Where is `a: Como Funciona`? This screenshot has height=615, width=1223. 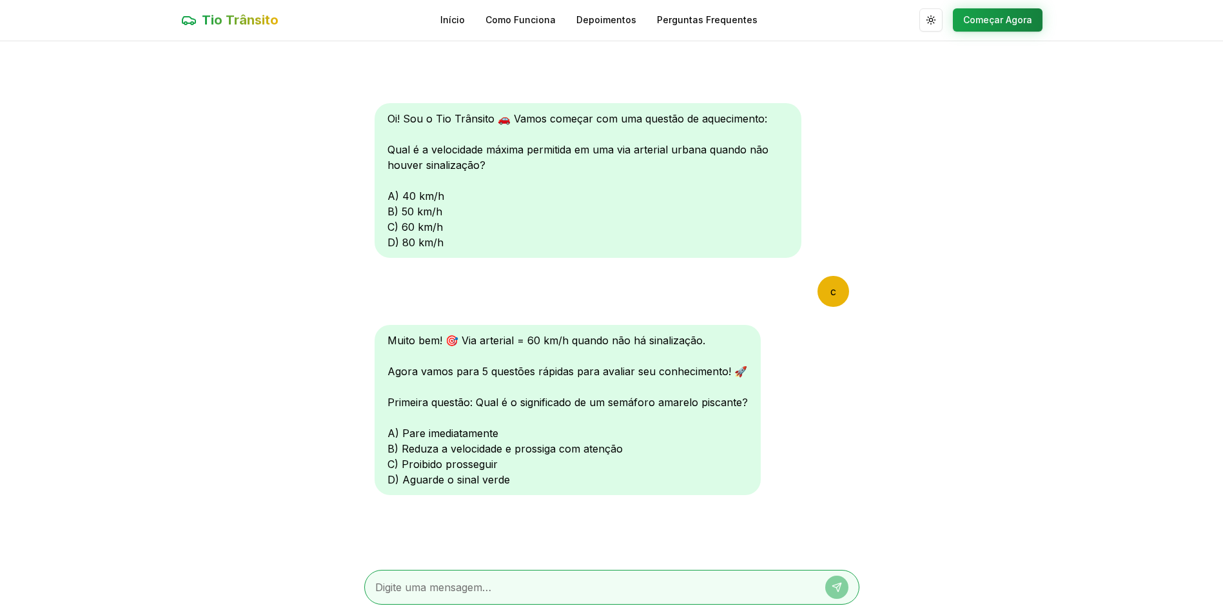 a: Como Funciona is located at coordinates (520, 20).